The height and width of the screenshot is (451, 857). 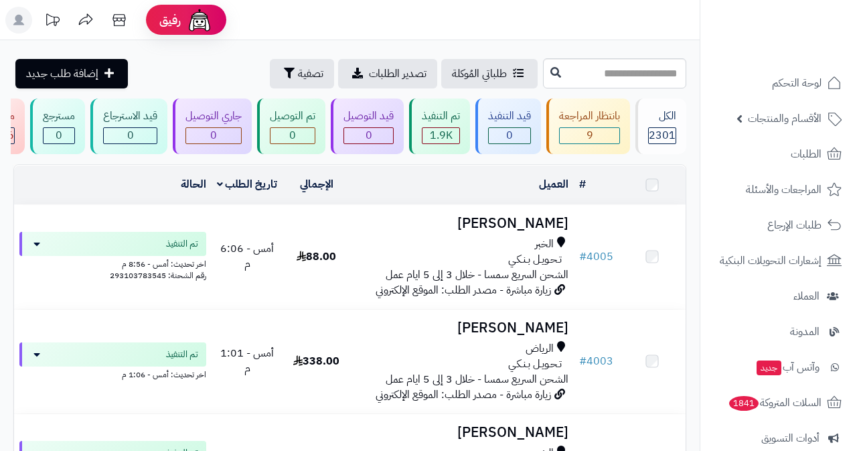 I want to click on a: الكل2301, so click(x=661, y=126).